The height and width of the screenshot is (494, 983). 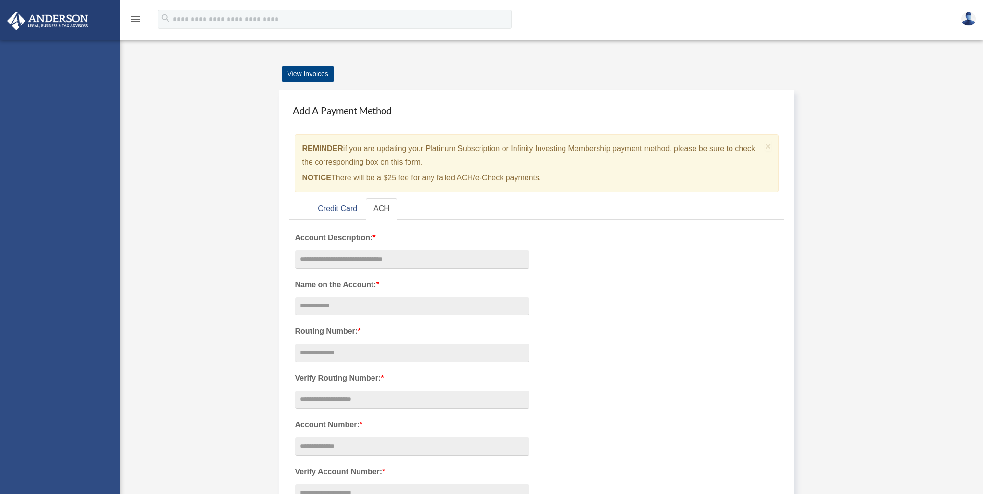 I want to click on h4: Add A Payment Method, so click(x=537, y=110).